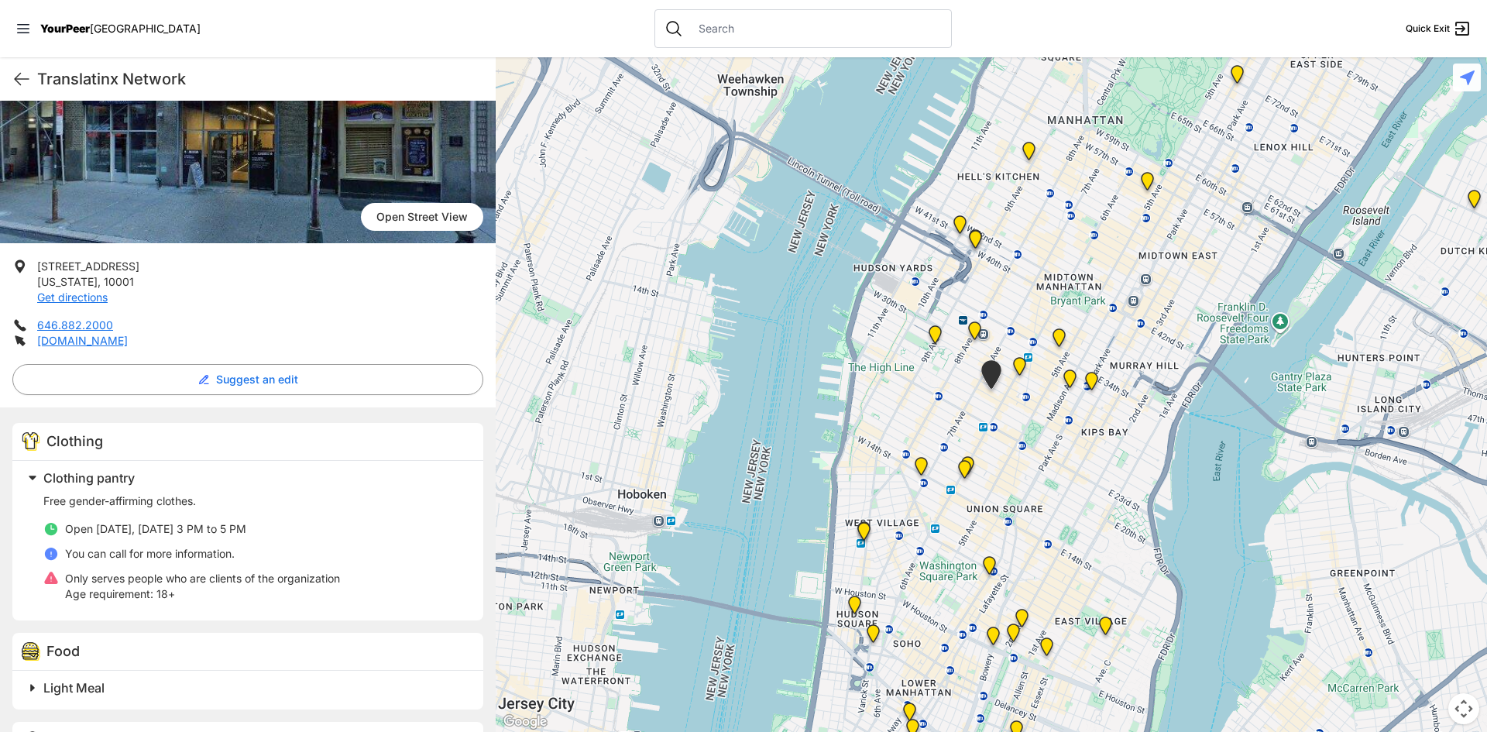 This screenshot has height=732, width=1487. Describe the element at coordinates (1091, 384) in the screenshot. I see `div: Mainchance Adult Drop-in Center` at that location.